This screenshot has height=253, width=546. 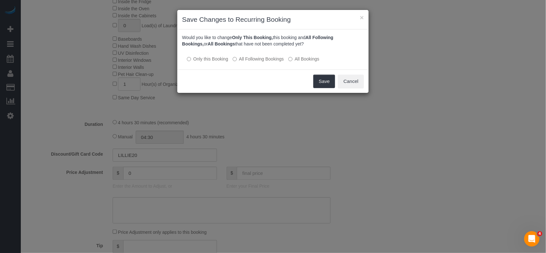 What do you see at coordinates (273, 41) in the screenshot?
I see `p: Would you like to change this booking and or that have not been completed yet?` at bounding box center [273, 41].